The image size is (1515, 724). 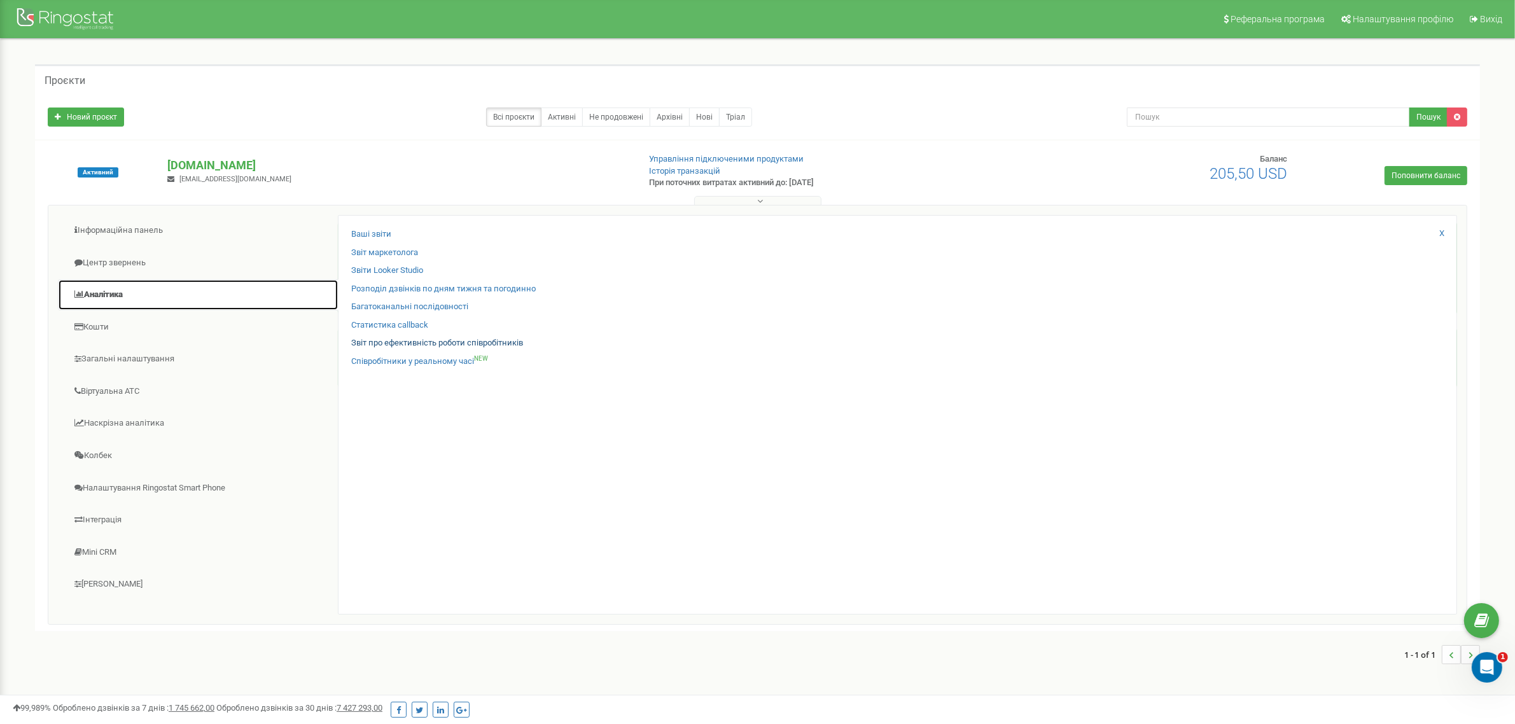 I want to click on a: Звіти Looker Studio, so click(x=387, y=270).